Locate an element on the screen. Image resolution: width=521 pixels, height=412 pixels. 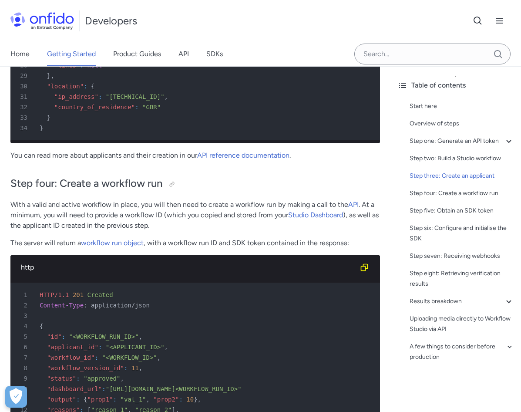
a: API reference documentation is located at coordinates (244, 155).